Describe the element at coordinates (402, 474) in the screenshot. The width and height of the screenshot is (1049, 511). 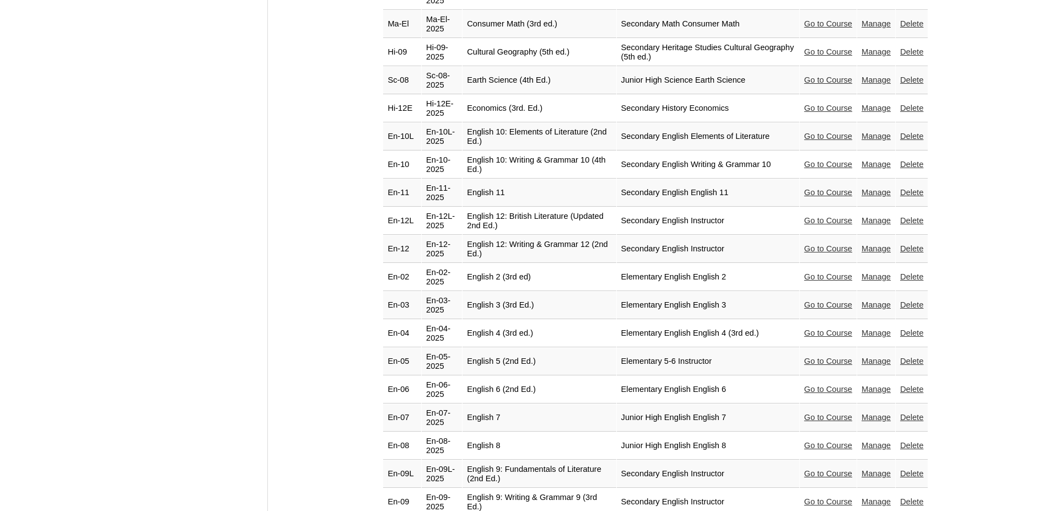
I see `td: En-09L` at that location.